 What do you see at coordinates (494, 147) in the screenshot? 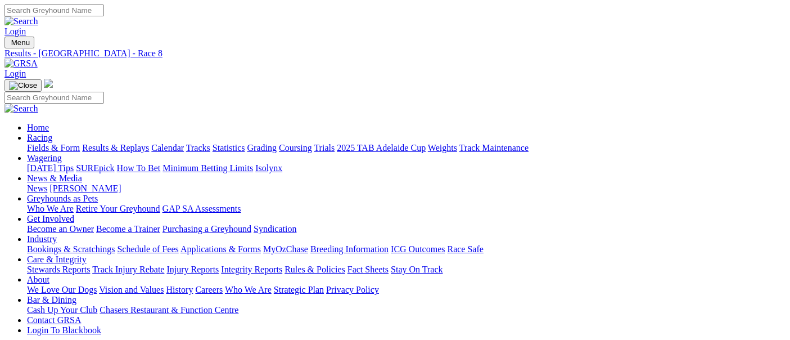
I see `a: Track Maintenance` at bounding box center [494, 147].